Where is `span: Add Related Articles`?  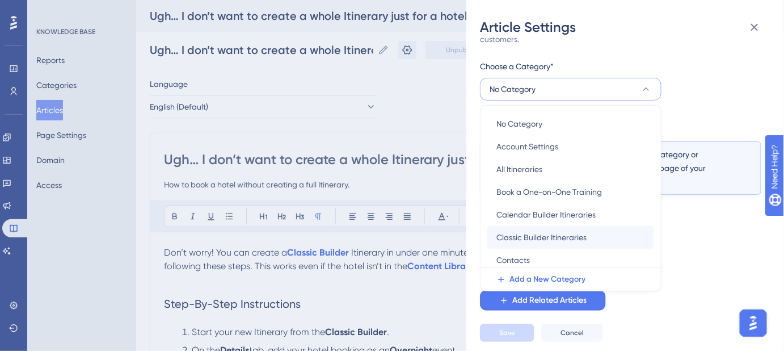
span: Add Related Articles is located at coordinates (549, 300).